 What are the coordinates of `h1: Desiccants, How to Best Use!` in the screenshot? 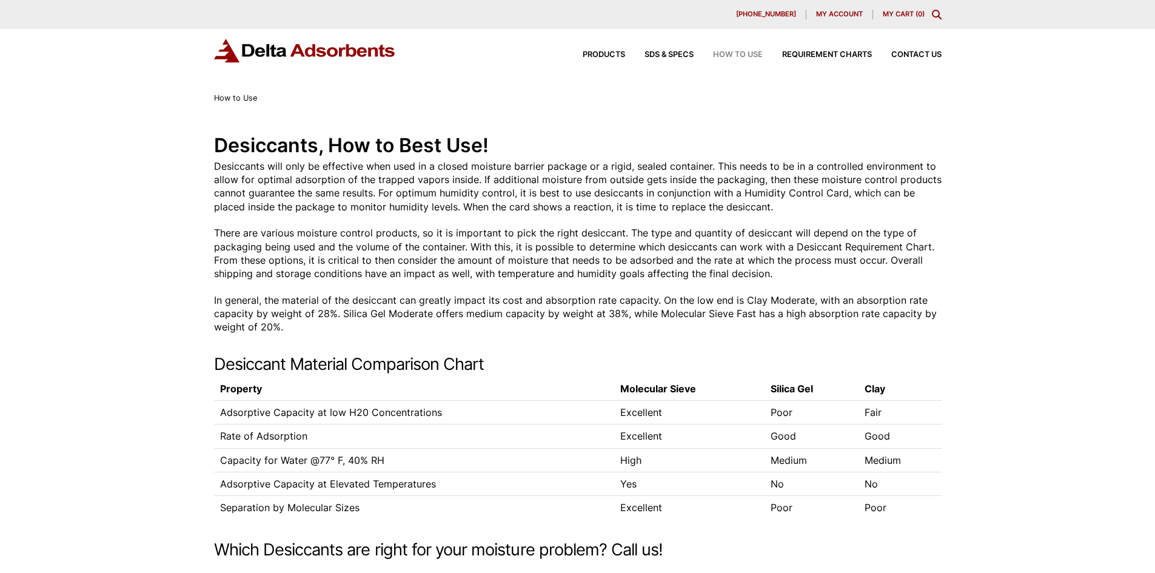 It's located at (578, 146).